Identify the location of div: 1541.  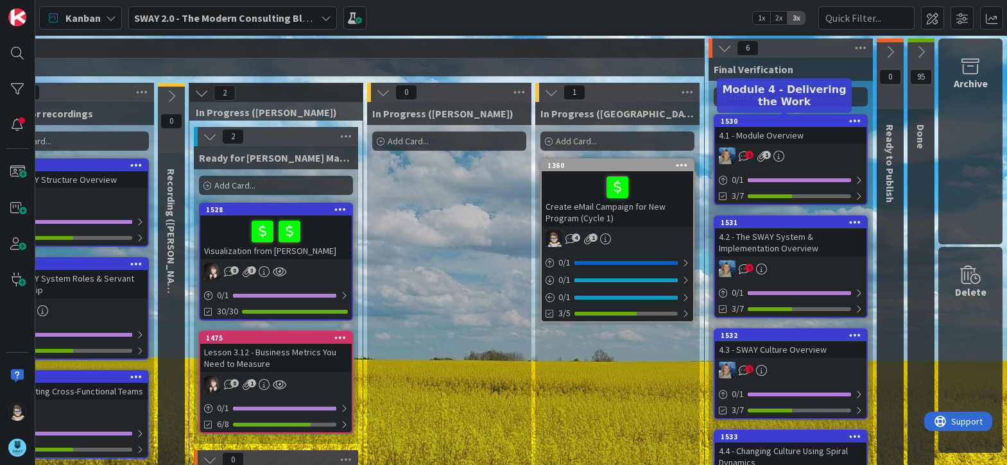
(74, 264).